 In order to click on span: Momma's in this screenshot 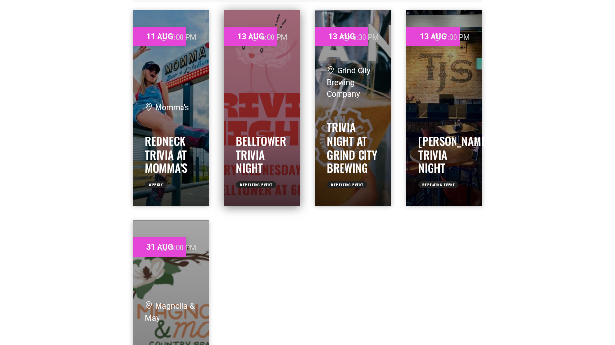, I will do `click(167, 107)`.